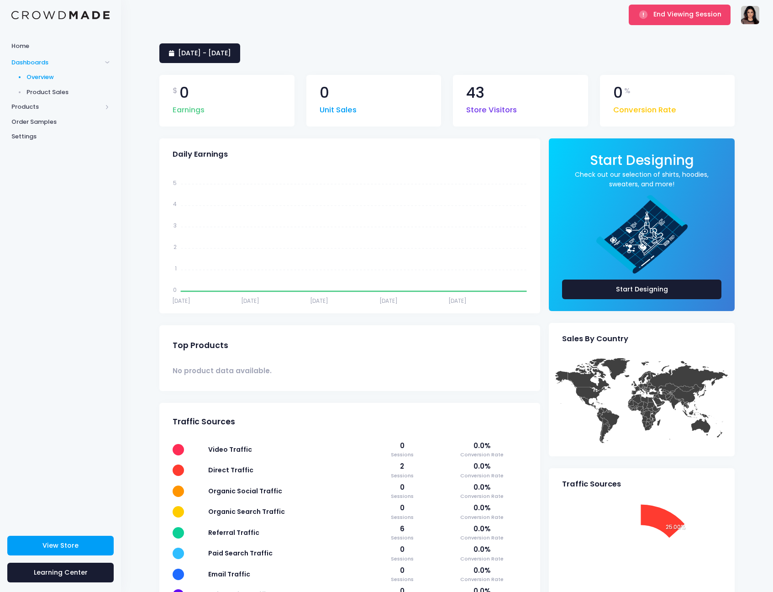  What do you see at coordinates (200, 154) in the screenshot?
I see `span: Daily Earnings` at bounding box center [200, 154].